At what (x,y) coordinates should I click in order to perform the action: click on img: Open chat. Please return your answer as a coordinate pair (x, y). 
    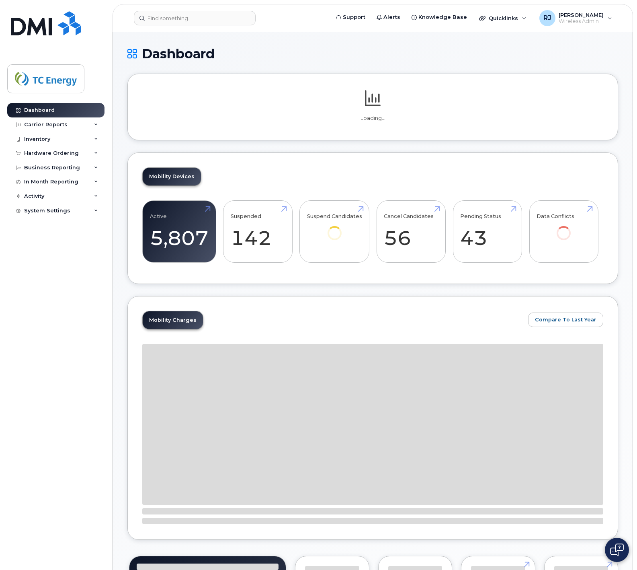
    Looking at the image, I should click on (617, 550).